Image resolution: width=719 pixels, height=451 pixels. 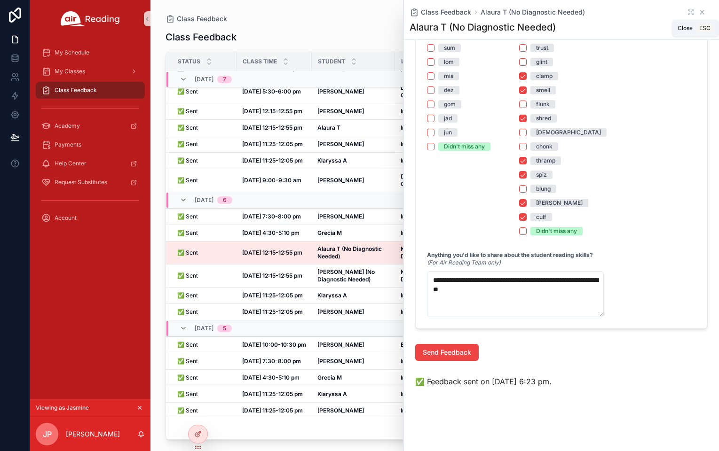 What do you see at coordinates (68, 145) in the screenshot?
I see `span: Payments` at bounding box center [68, 145].